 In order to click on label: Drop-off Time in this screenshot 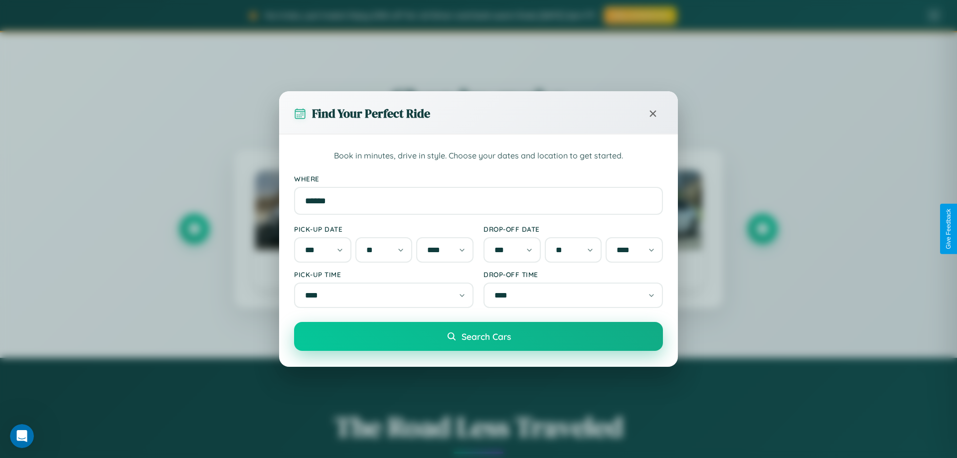, I will do `click(573, 274)`.